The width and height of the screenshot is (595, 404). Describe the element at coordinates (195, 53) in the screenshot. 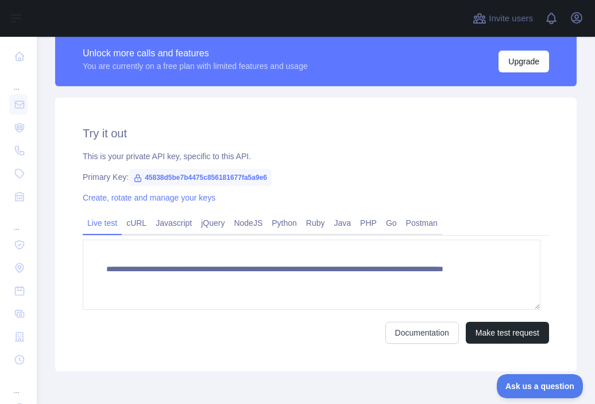

I see `div: Unlock more calls and features` at that location.